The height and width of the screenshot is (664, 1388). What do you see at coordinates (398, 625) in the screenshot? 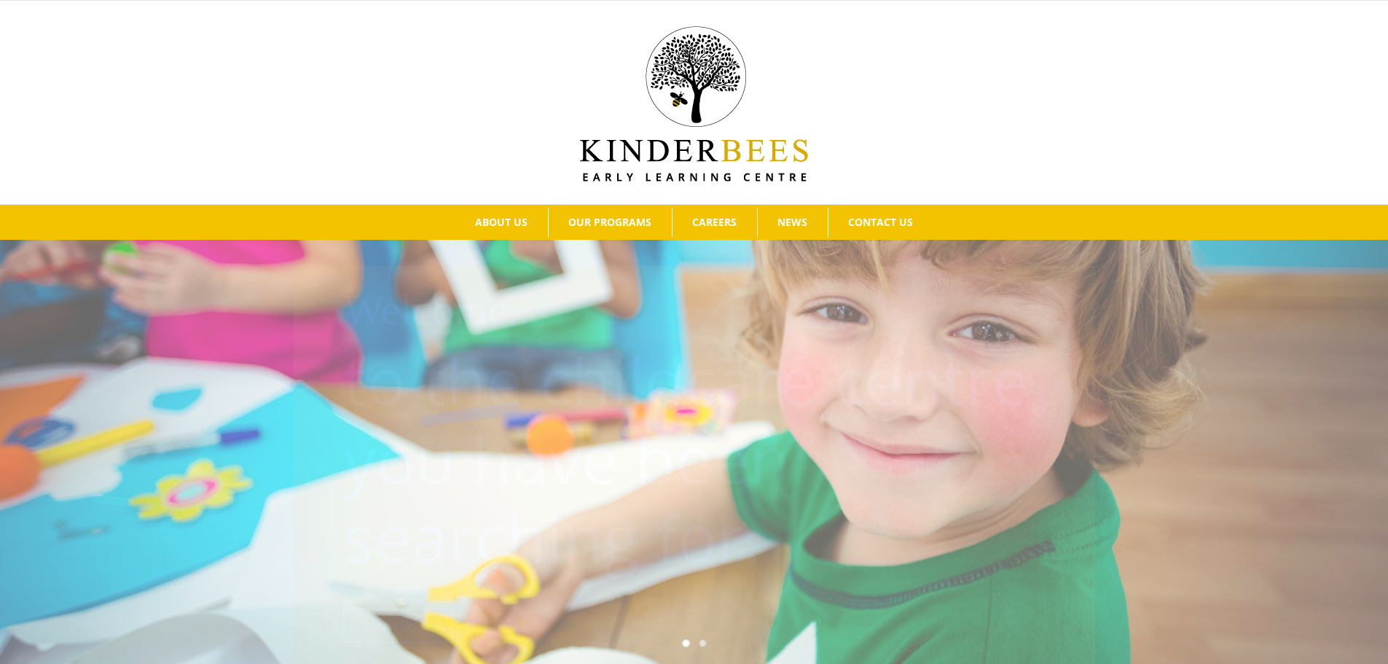
I see `span: Learn More` at bounding box center [398, 625].